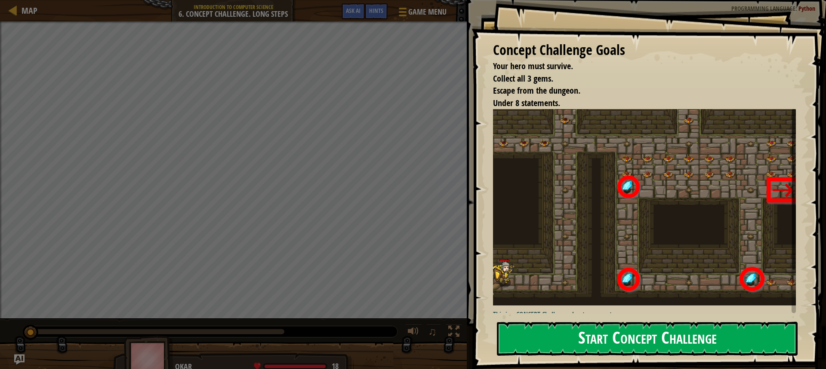  Describe the element at coordinates (638, 103) in the screenshot. I see `li: Under 8 statements.` at that location.